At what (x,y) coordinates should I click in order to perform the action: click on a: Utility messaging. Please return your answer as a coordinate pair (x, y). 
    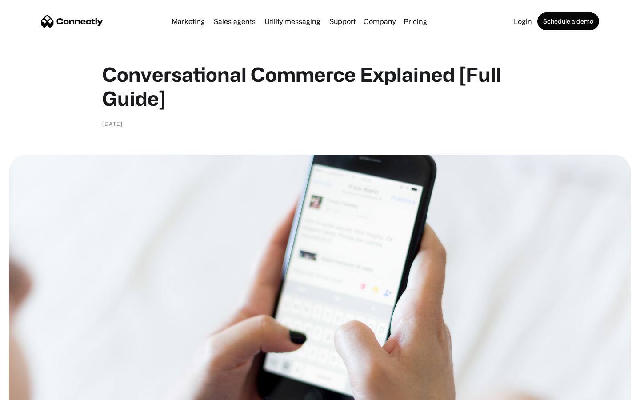
    Looking at the image, I should click on (292, 21).